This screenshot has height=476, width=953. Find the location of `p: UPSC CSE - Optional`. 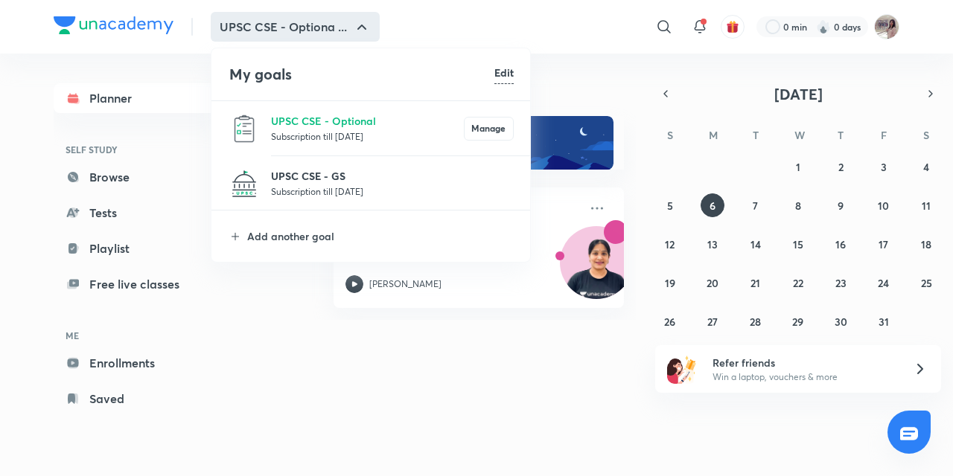

p: UPSC CSE - Optional is located at coordinates (367, 121).